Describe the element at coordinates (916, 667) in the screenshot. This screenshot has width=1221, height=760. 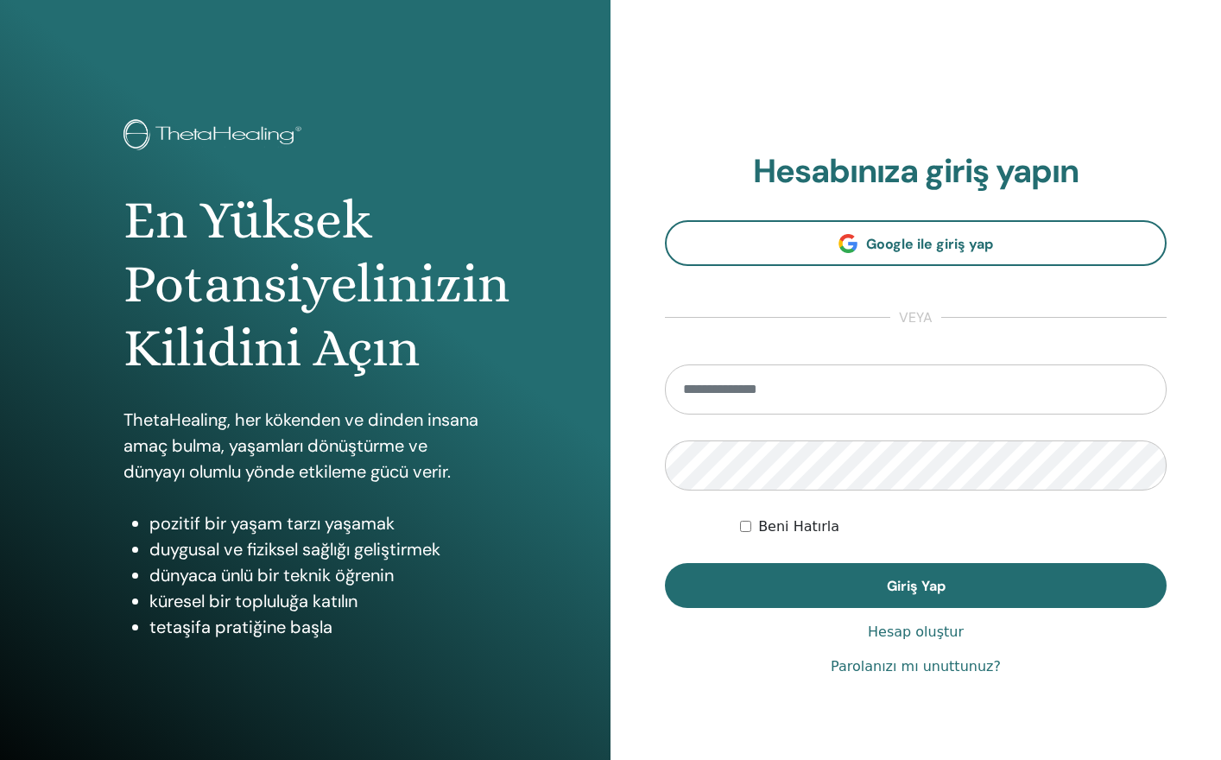
I see `a: Parolanızı mı unuttunuz?` at that location.